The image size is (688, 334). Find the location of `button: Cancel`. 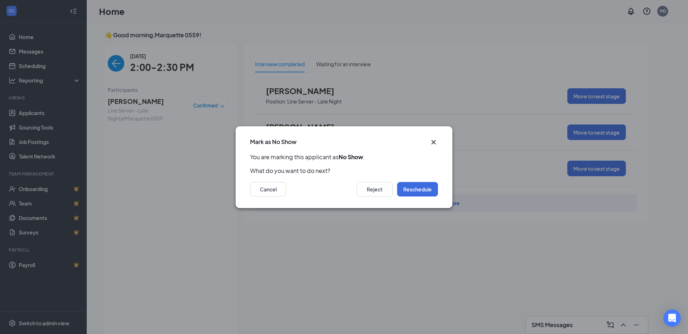

button: Cancel is located at coordinates (268, 189).